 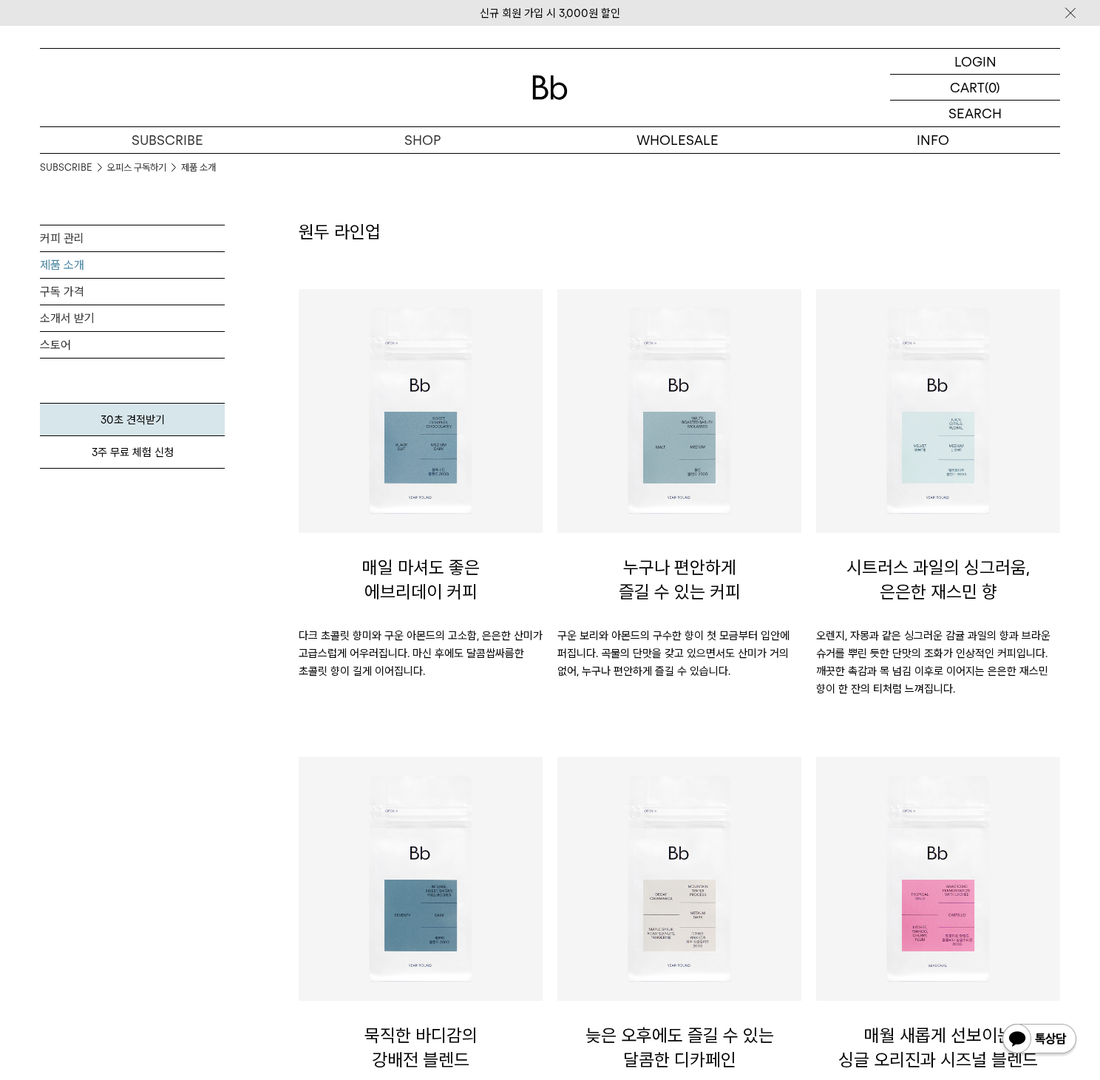 What do you see at coordinates (550, 13) in the screenshot?
I see `a: 신규 회원 가입 시 3,000원 할인` at bounding box center [550, 13].